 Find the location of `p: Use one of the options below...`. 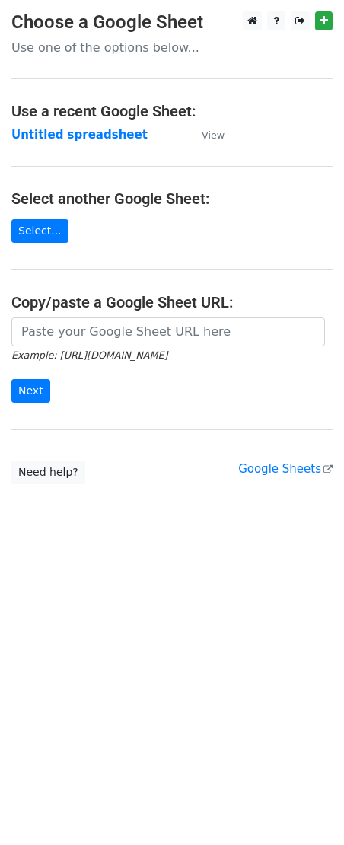

p: Use one of the options below... is located at coordinates (172, 47).